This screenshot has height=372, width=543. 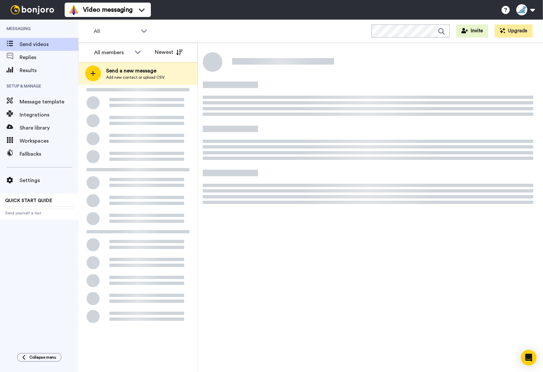 What do you see at coordinates (49, 70) in the screenshot?
I see `span: Results` at bounding box center [49, 70].